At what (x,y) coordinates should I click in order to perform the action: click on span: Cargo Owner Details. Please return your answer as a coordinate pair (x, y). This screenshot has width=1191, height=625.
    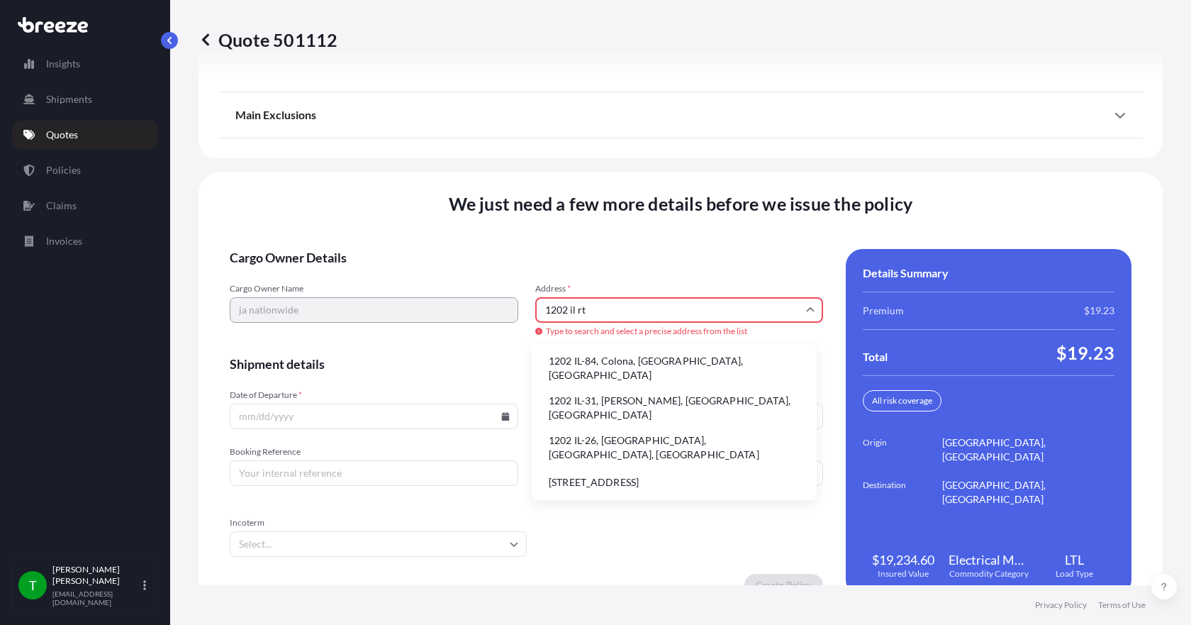
    Looking at the image, I should click on (526, 257).